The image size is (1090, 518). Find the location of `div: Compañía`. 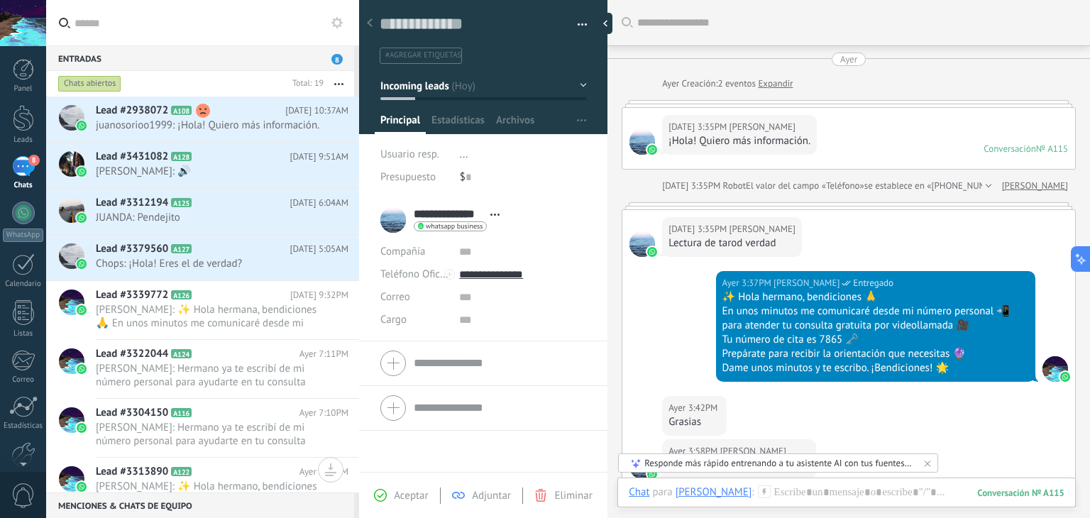

div: Compañía is located at coordinates (415, 252).